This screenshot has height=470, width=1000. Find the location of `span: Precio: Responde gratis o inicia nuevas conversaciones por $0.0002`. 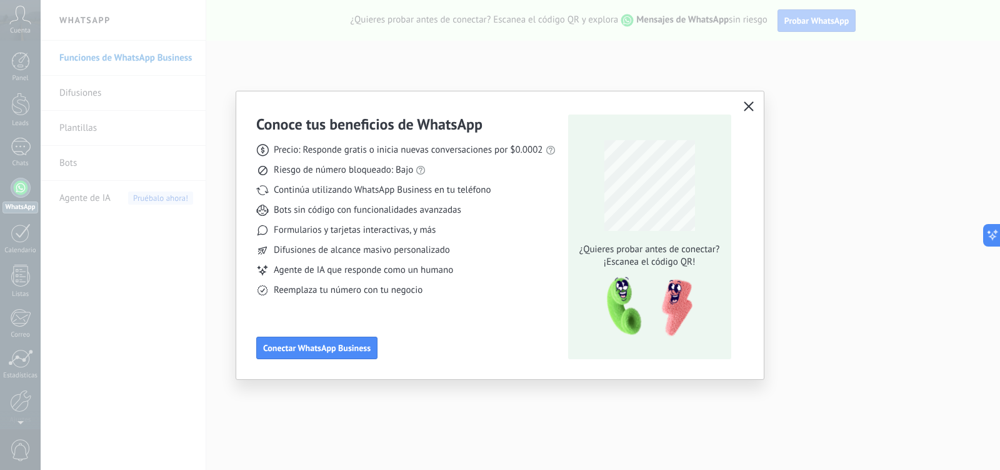

span: Precio: Responde gratis o inicia nuevas conversaciones por $0.0002 is located at coordinates (408, 150).